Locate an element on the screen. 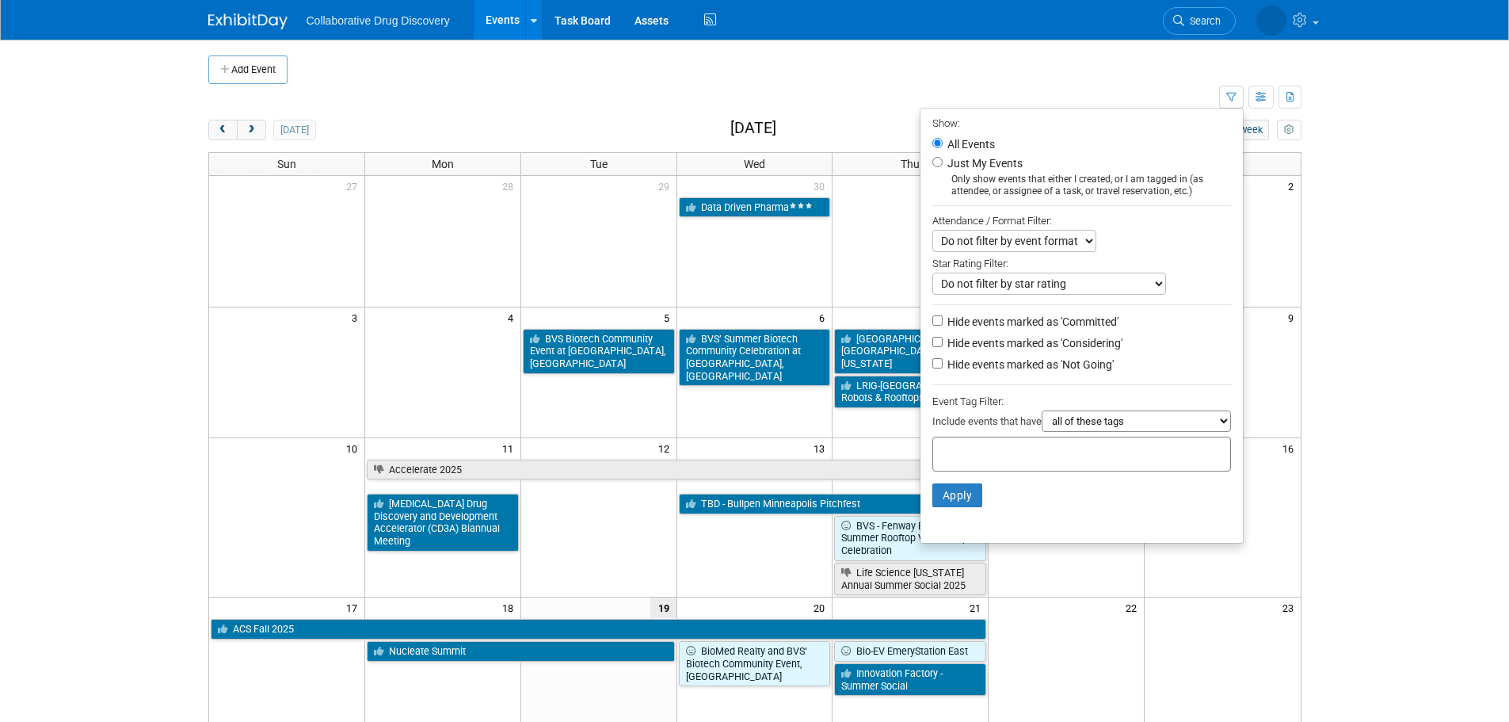 This screenshot has width=1509, height=722. span: 6 is located at coordinates (825, 317).